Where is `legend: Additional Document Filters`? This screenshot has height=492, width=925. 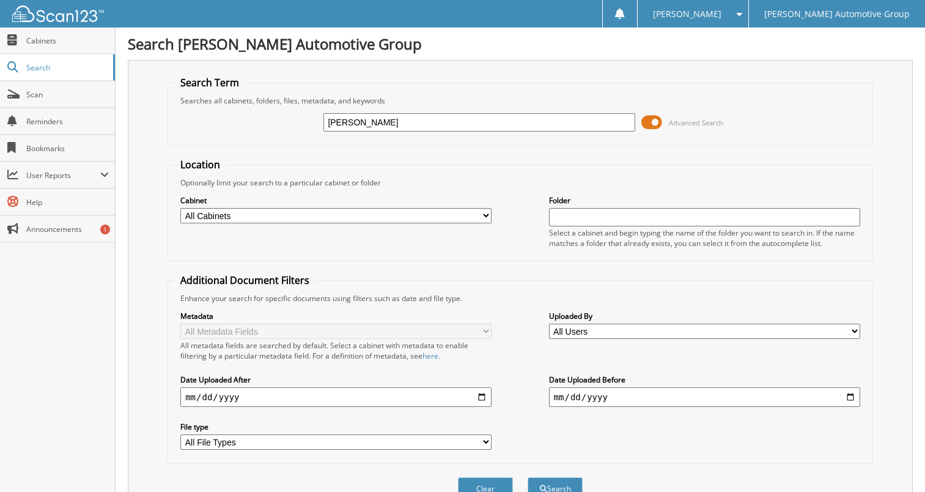 legend: Additional Document Filters is located at coordinates (245, 280).